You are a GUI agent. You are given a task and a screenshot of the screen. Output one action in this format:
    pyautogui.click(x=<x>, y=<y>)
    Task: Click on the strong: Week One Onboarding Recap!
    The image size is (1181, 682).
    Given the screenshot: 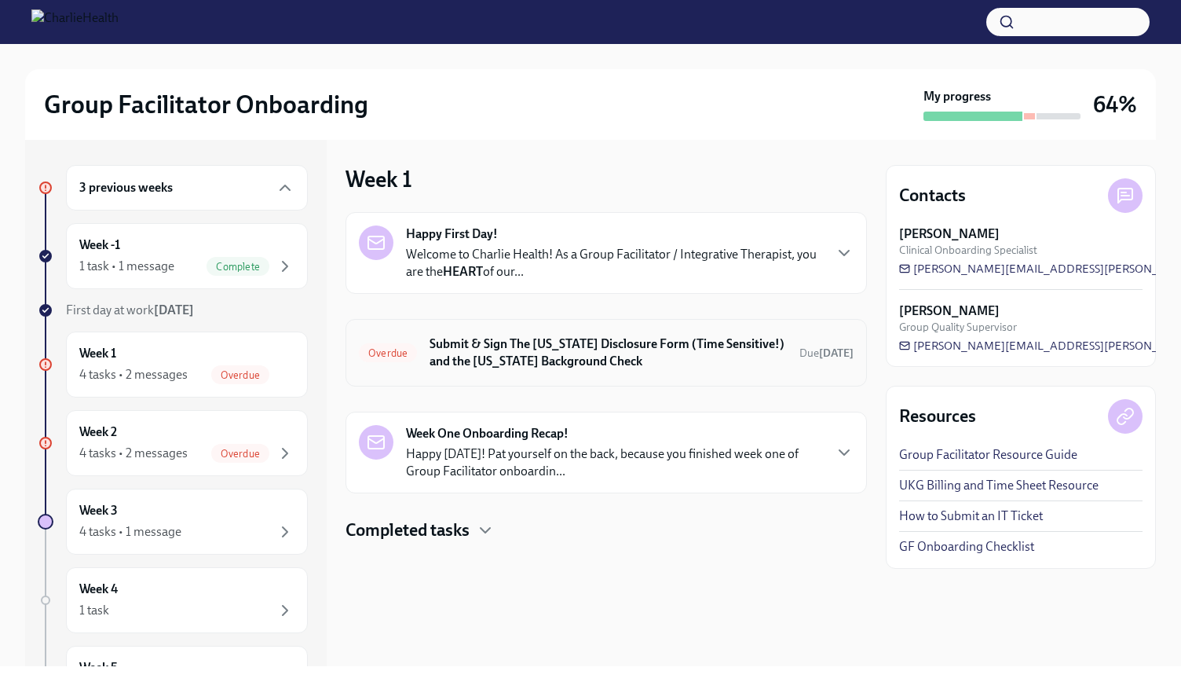 What is the action you would take?
    pyautogui.click(x=487, y=434)
    